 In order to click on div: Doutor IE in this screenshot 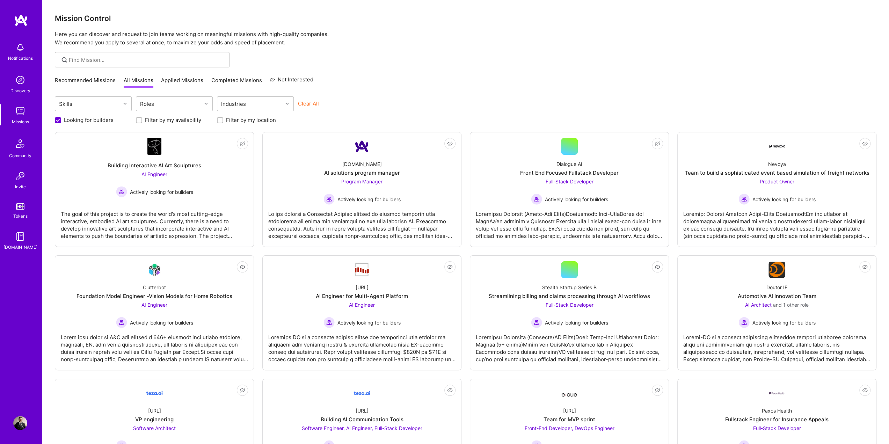, I will do `click(777, 287)`.